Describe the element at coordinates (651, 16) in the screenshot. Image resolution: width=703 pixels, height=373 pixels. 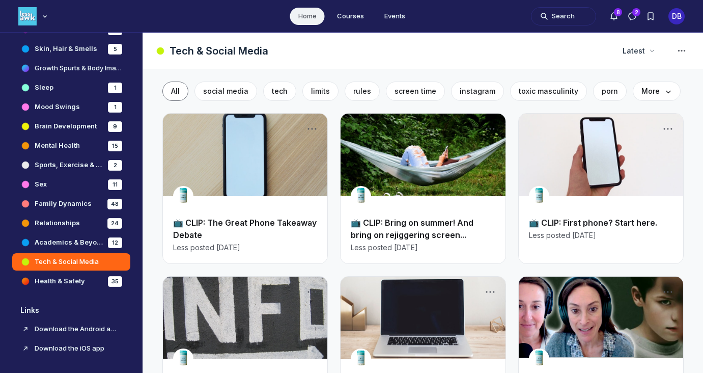
I see `button: Bookmarks` at that location.